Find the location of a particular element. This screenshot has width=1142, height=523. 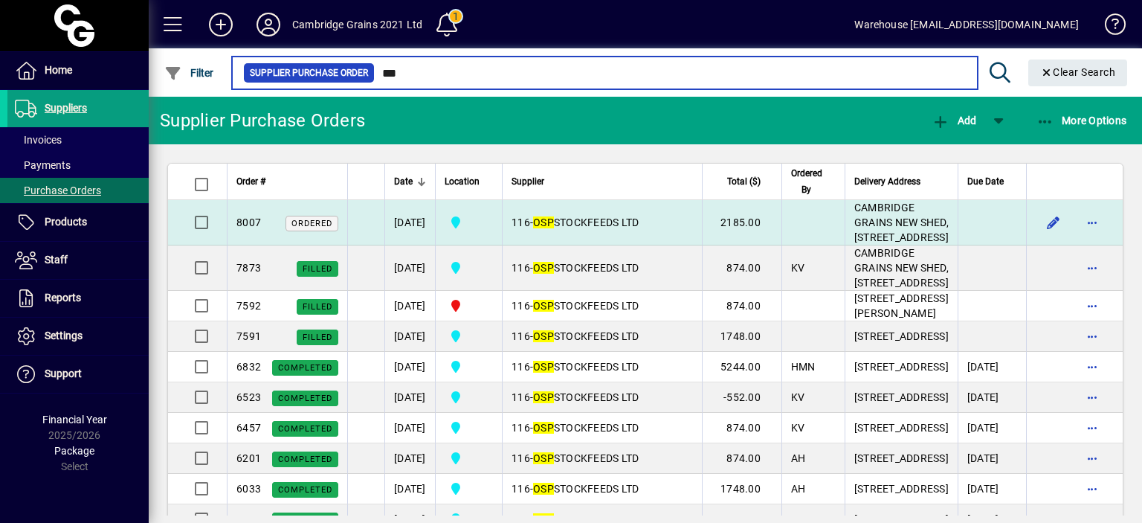

span: Invoices is located at coordinates (38, 140).